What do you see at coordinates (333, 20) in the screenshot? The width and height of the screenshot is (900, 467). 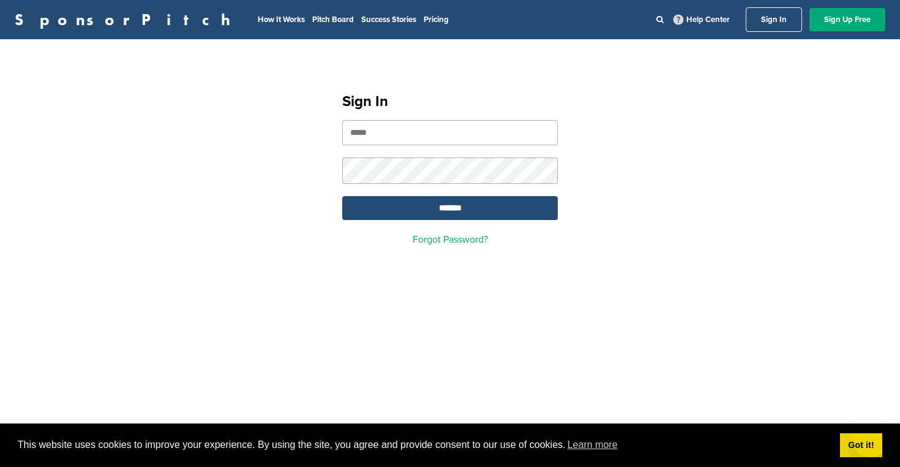 I see `a: Pitch Board` at bounding box center [333, 20].